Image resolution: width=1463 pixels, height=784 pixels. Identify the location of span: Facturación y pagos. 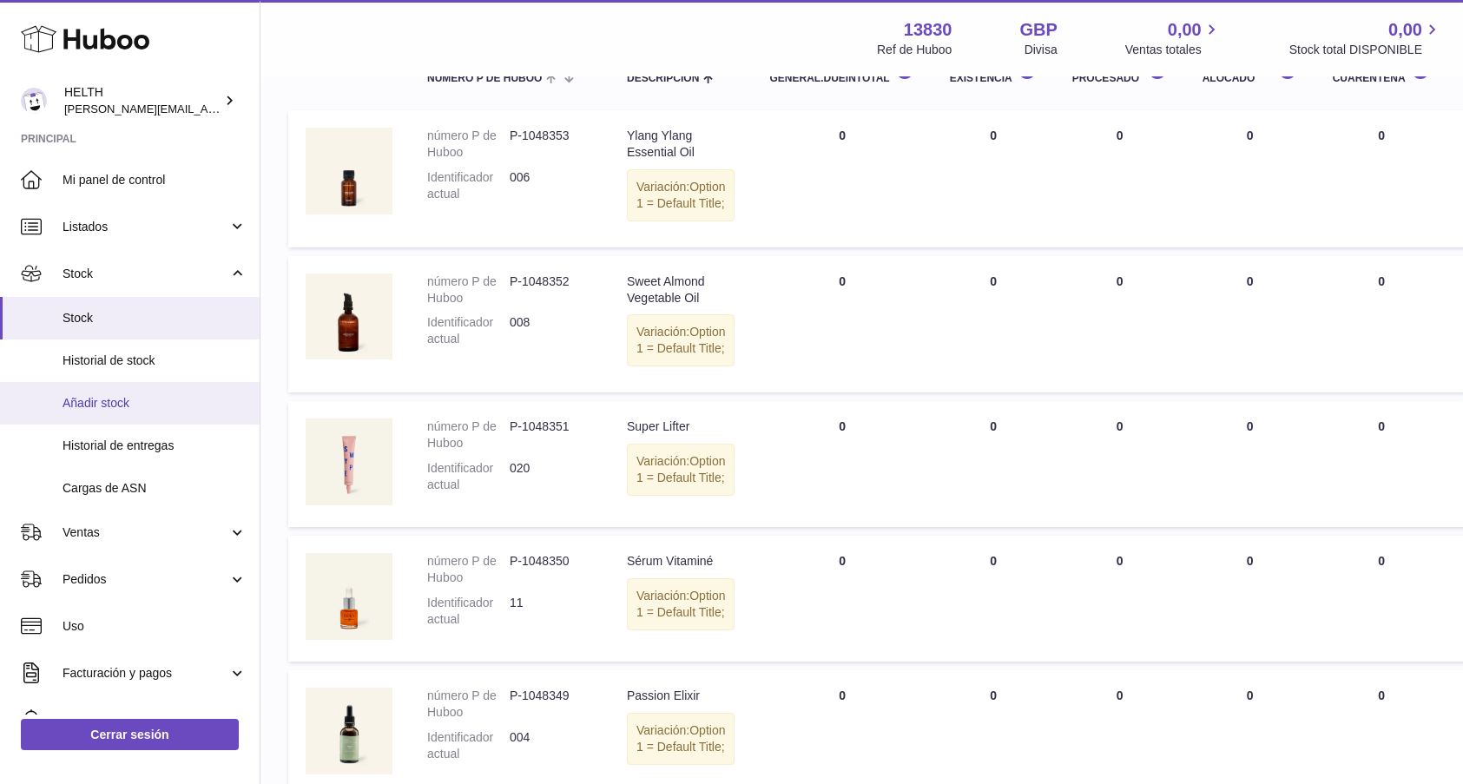
(145, 673).